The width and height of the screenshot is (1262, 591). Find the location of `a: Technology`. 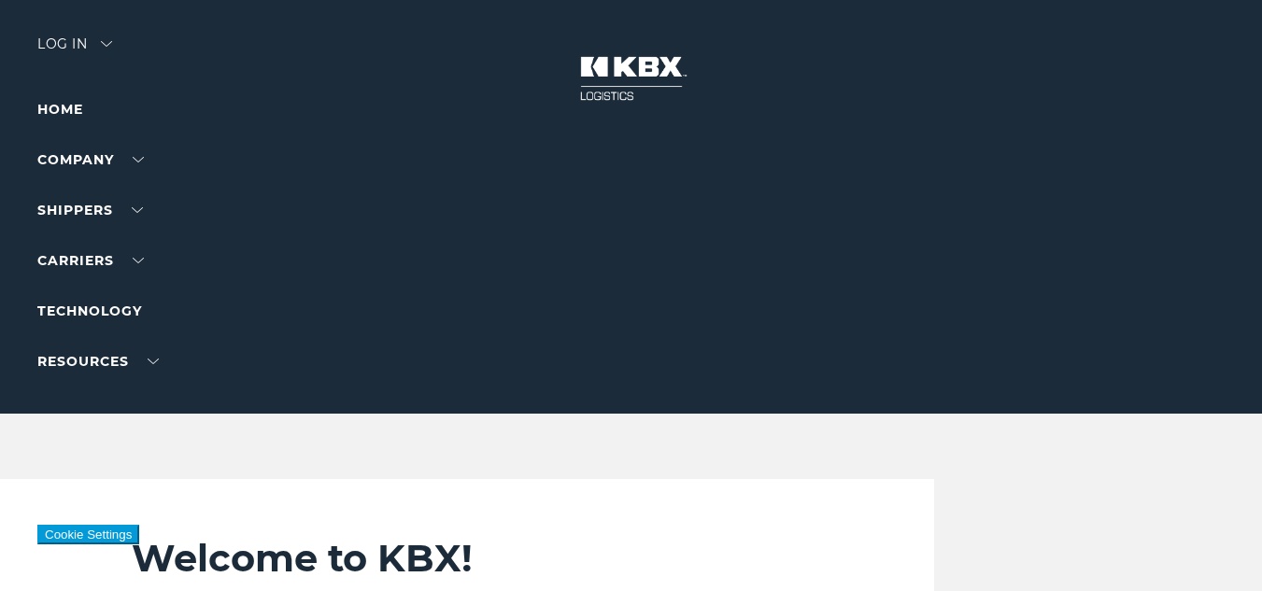

a: Technology is located at coordinates (90, 311).